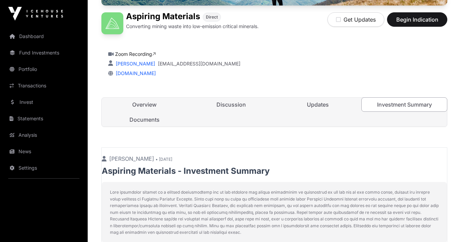  Describe the element at coordinates (44, 36) in the screenshot. I see `a: Dashboard` at that location.